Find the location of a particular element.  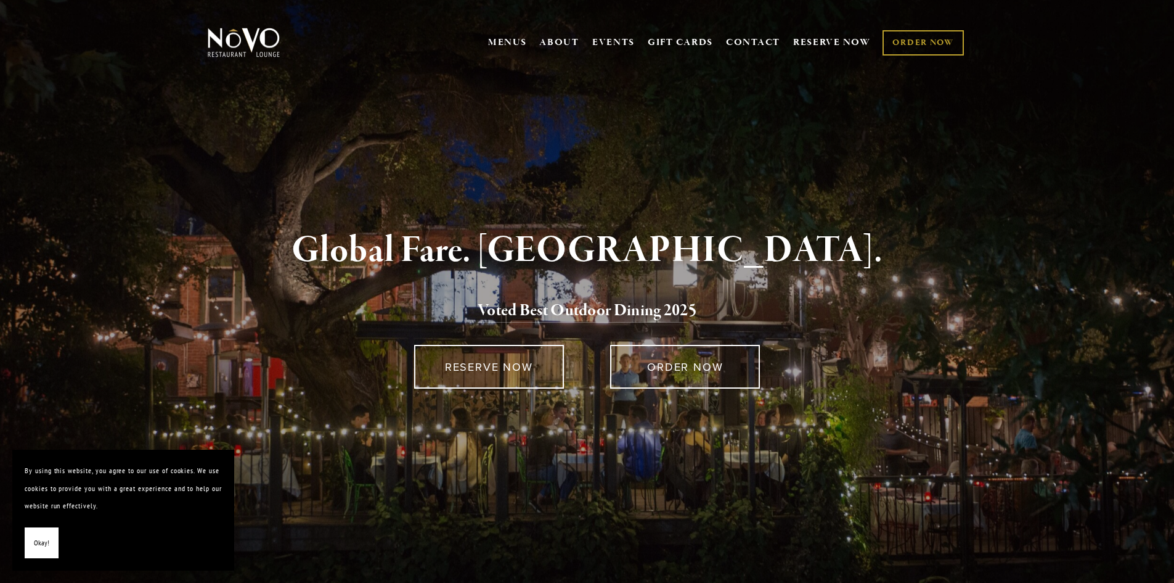

section: Cookie banner is located at coordinates (123, 510).